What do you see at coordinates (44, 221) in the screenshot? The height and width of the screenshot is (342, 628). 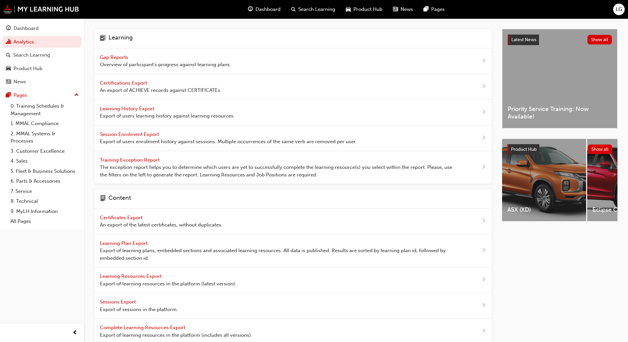 I see `a: All Pages` at bounding box center [44, 221].